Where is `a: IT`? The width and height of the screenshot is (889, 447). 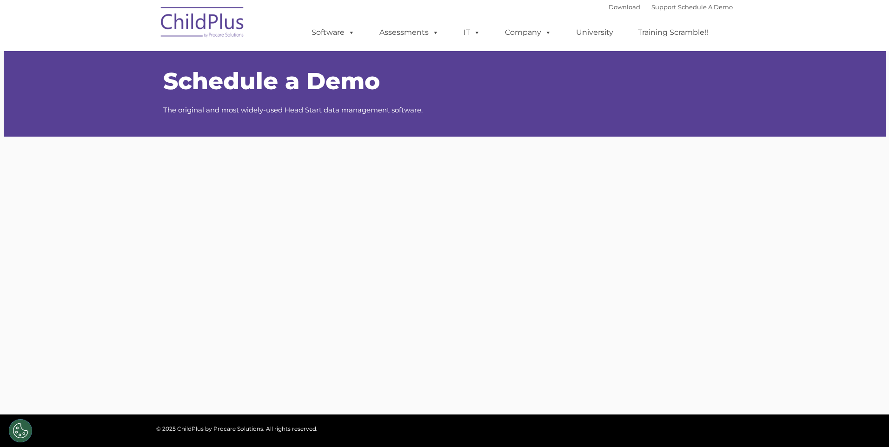 a: IT is located at coordinates (472, 33).